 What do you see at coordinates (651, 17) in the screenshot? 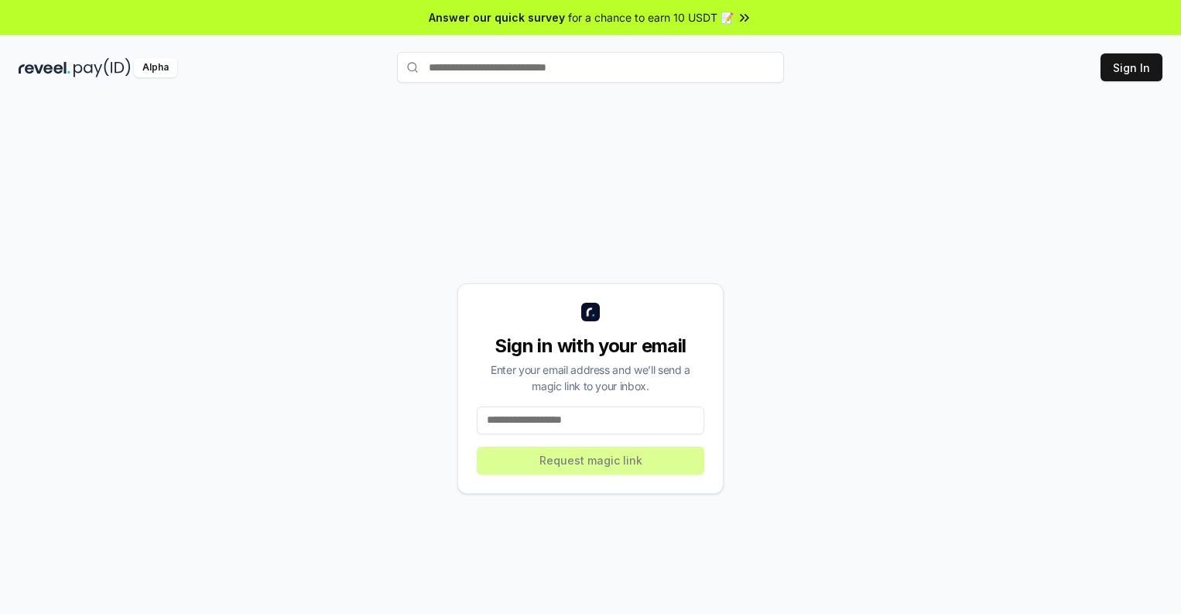
I see `span: for a chance to earn 10 USDT 📝` at bounding box center [651, 17].